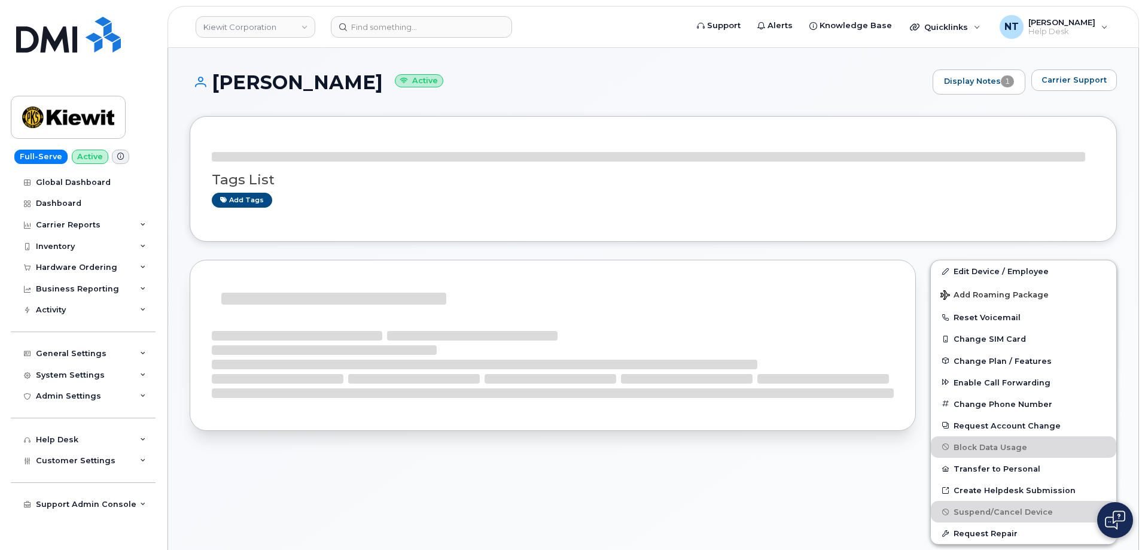 Image resolution: width=1145 pixels, height=550 pixels. Describe the element at coordinates (419, 81) in the screenshot. I see `small: Active` at that location.